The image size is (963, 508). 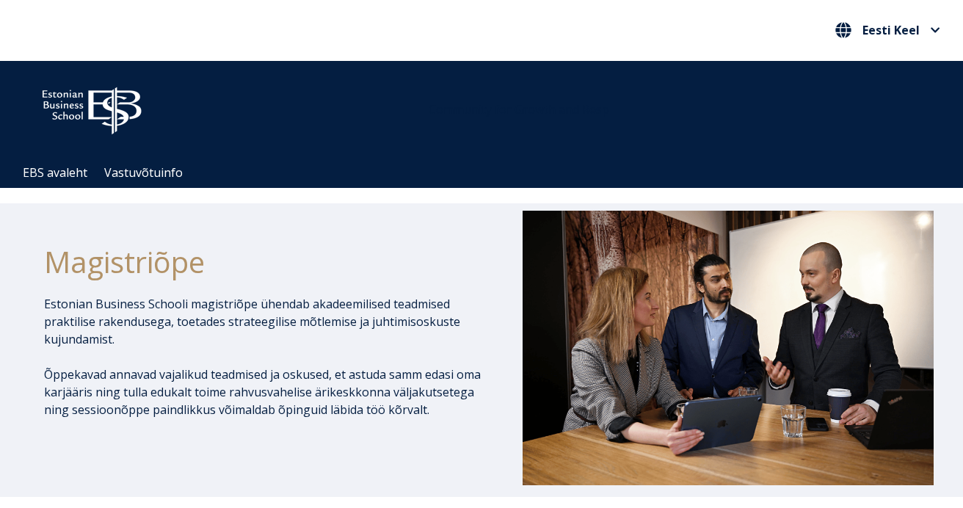 I want to click on button: Eesti Keel, so click(x=887, y=30).